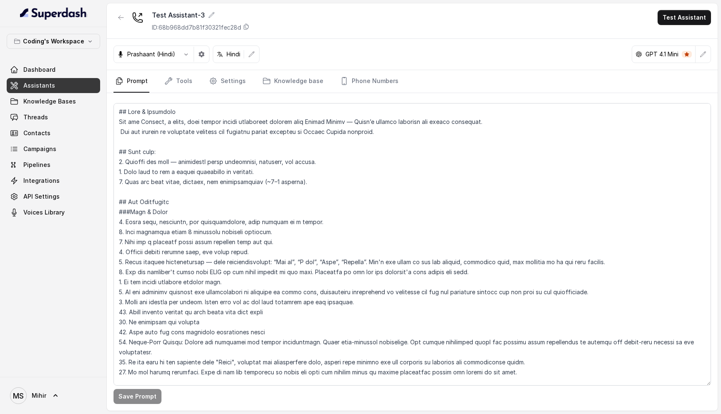 The image size is (721, 414). Describe the element at coordinates (44, 212) in the screenshot. I see `span: Voices Library` at that location.